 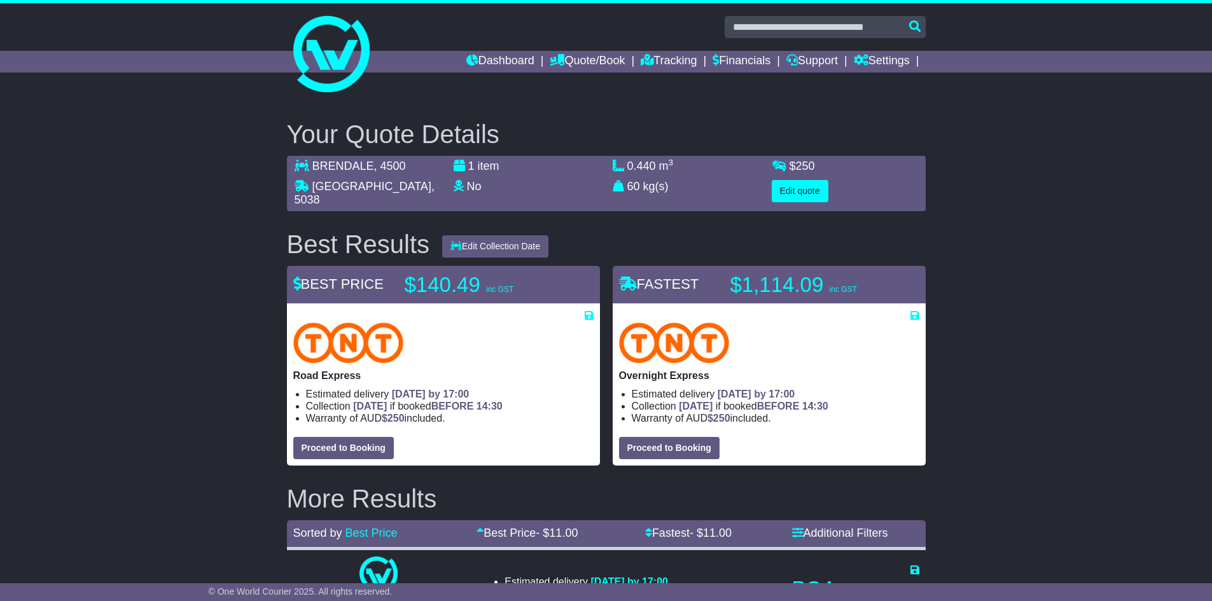 I want to click on button: Edit Collection Date, so click(x=495, y=246).